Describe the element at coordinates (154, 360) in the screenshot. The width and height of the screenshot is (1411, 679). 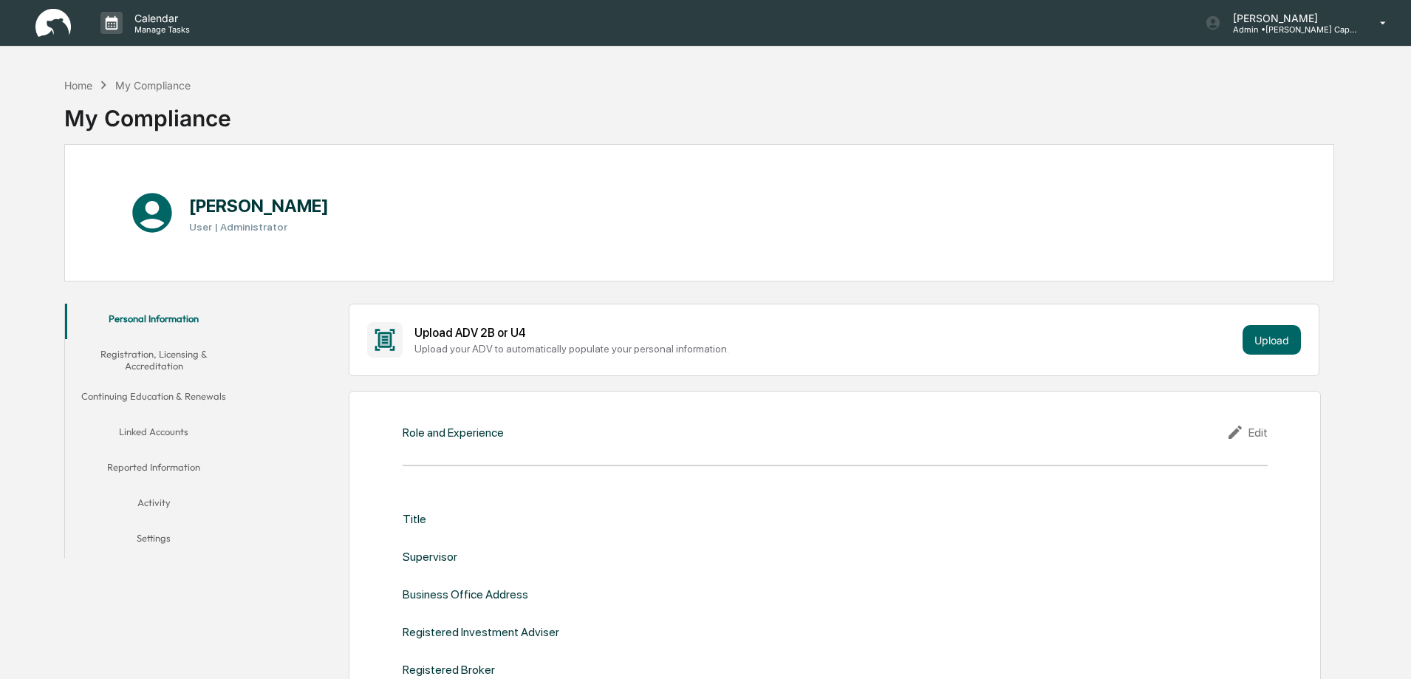
I see `button: Registration, Licensing & Accreditation` at that location.